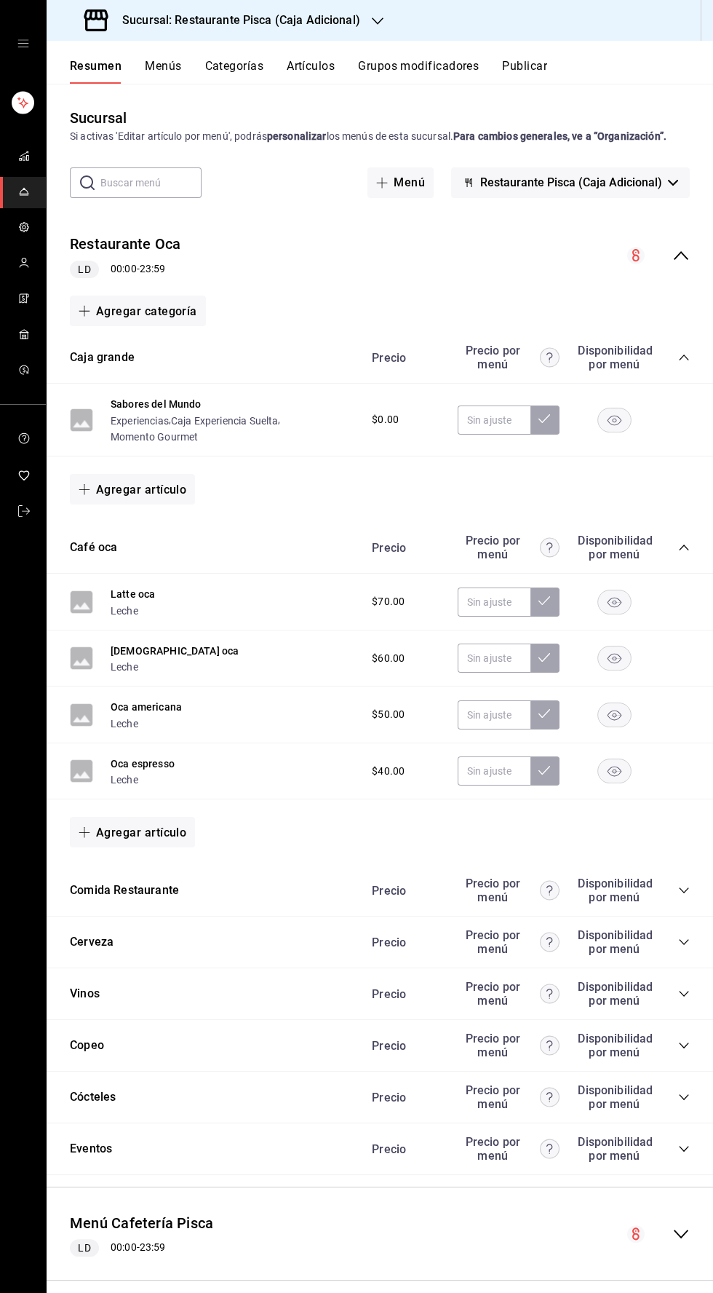 The height and width of the screenshot is (1293, 713). Describe the element at coordinates (124, 889) in the screenshot. I see `font: Comida Restaurante` at that location.